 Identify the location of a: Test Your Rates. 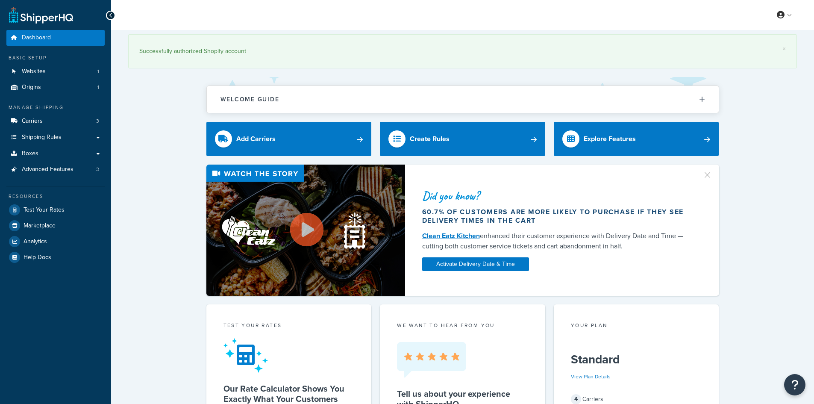
(56, 210).